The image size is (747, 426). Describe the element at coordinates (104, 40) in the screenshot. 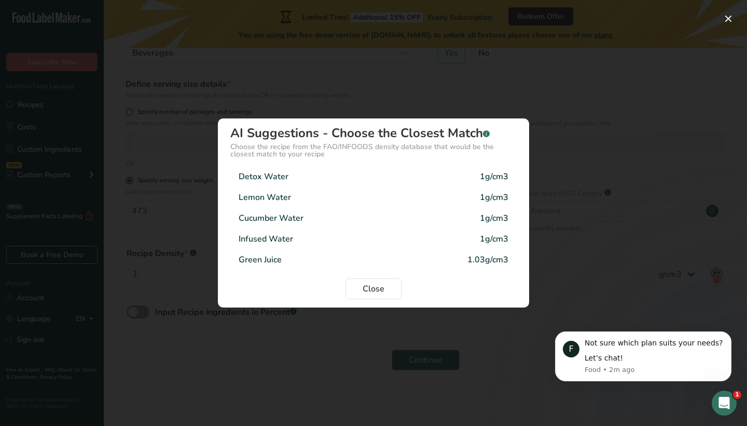

I see `div: message notification from Food, 2m ago. Not sure which plan suits your needs? Let’s chat!` at that location.